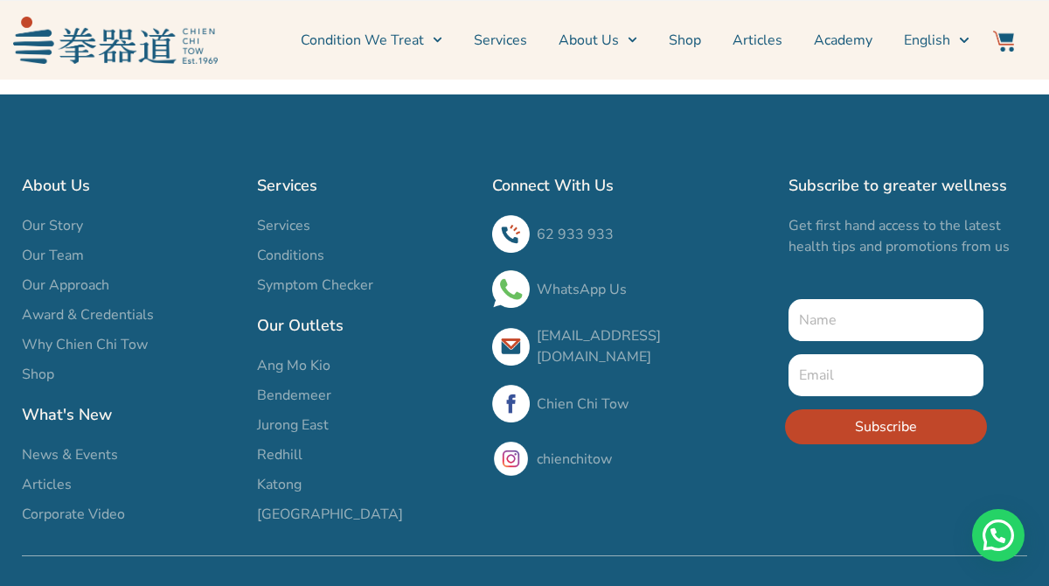 The height and width of the screenshot is (586, 1049). What do you see at coordinates (293, 425) in the screenshot?
I see `span: Jurong East` at bounding box center [293, 425].